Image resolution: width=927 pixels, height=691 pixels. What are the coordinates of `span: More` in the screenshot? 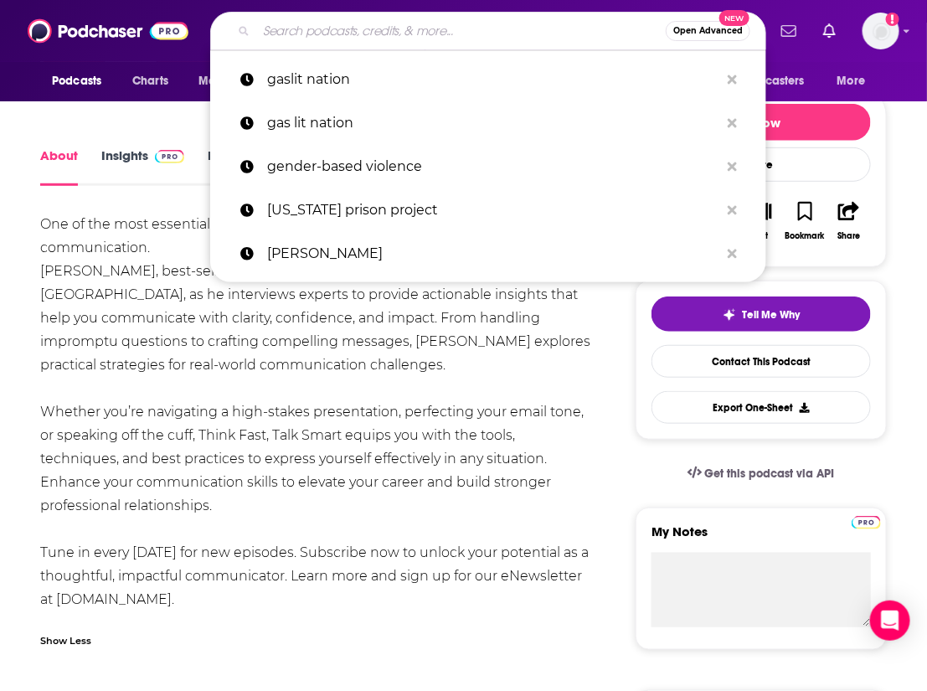 It's located at (851, 81).